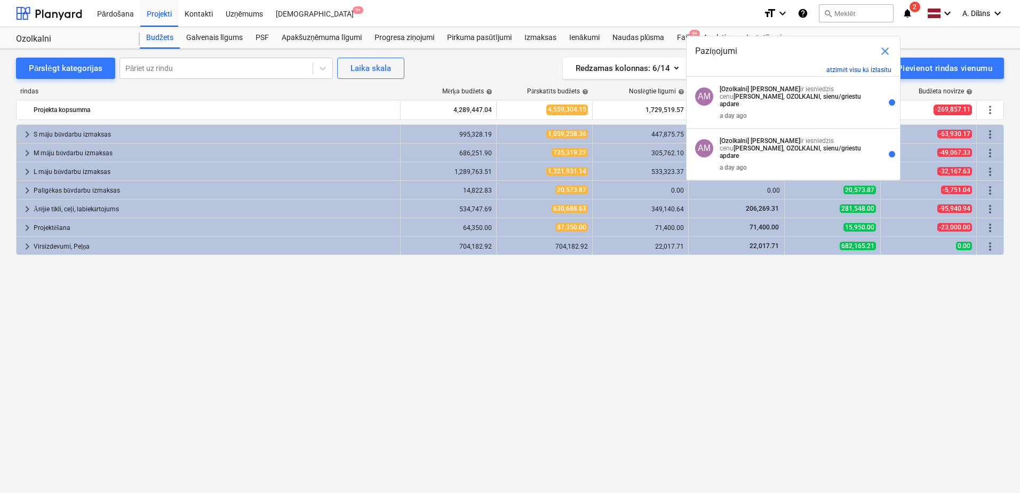 The image size is (1020, 493). Describe the element at coordinates (640, 246) in the screenshot. I see `div: 22,017.71` at that location.